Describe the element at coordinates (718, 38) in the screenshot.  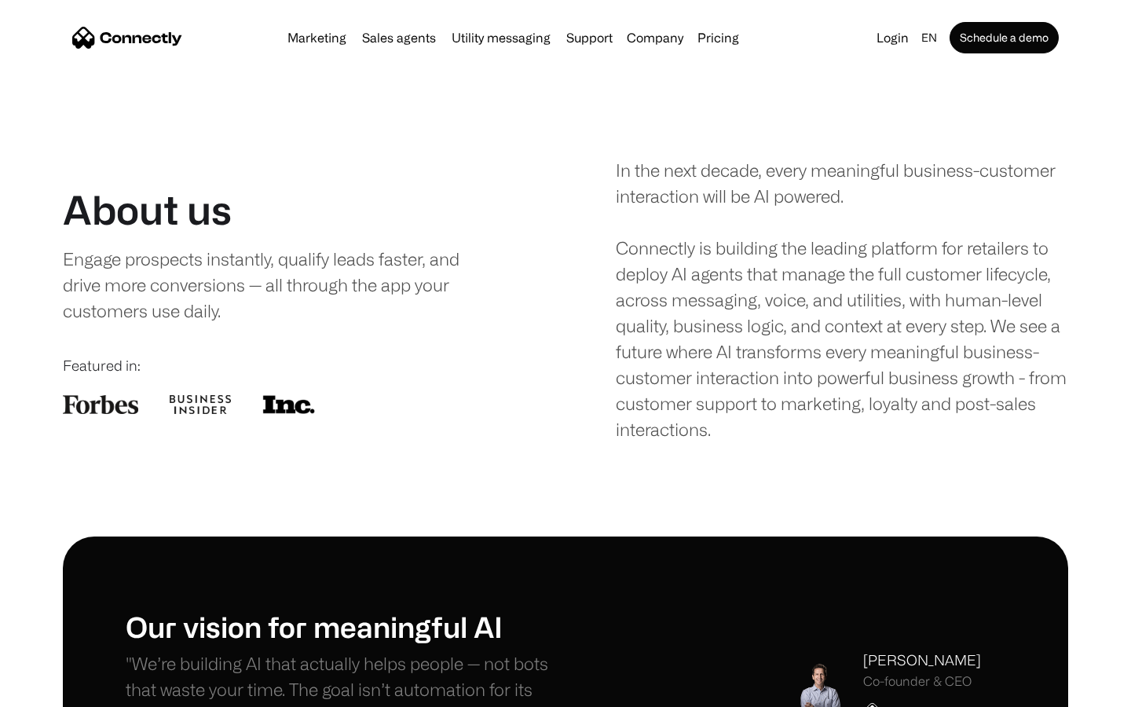
I see `a: Pricing` at that location.